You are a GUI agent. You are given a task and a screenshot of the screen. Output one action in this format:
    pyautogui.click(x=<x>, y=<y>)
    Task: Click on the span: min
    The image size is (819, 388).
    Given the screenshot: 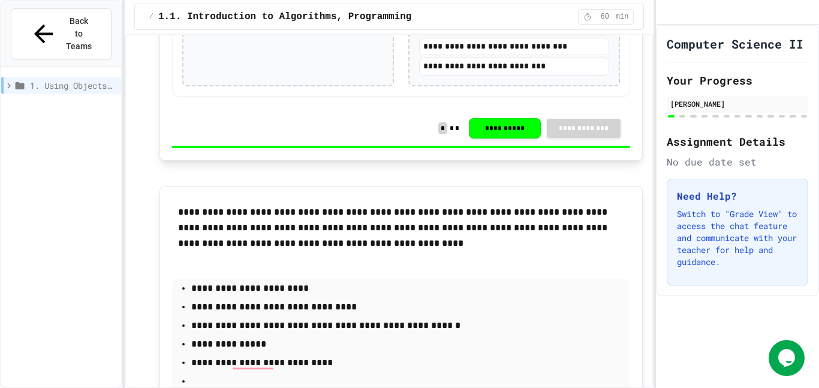 What is the action you would take?
    pyautogui.click(x=623, y=17)
    